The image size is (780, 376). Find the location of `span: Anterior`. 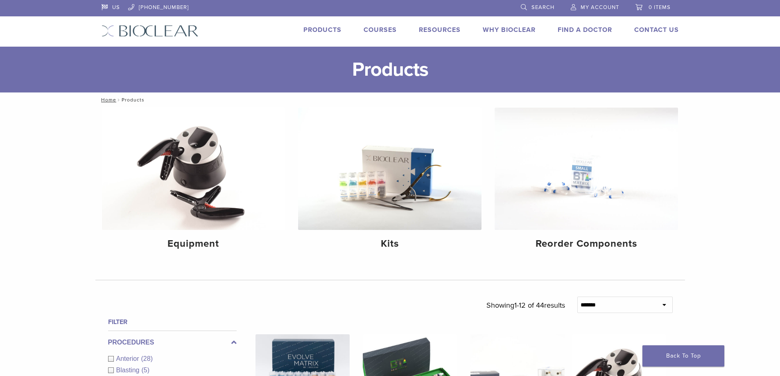

span: Anterior is located at coordinates (129, 359).